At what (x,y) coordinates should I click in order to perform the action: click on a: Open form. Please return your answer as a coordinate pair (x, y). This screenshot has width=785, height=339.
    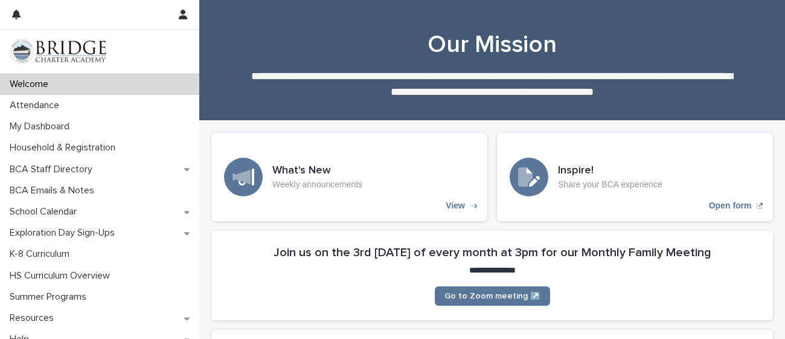
    Looking at the image, I should click on (635, 177).